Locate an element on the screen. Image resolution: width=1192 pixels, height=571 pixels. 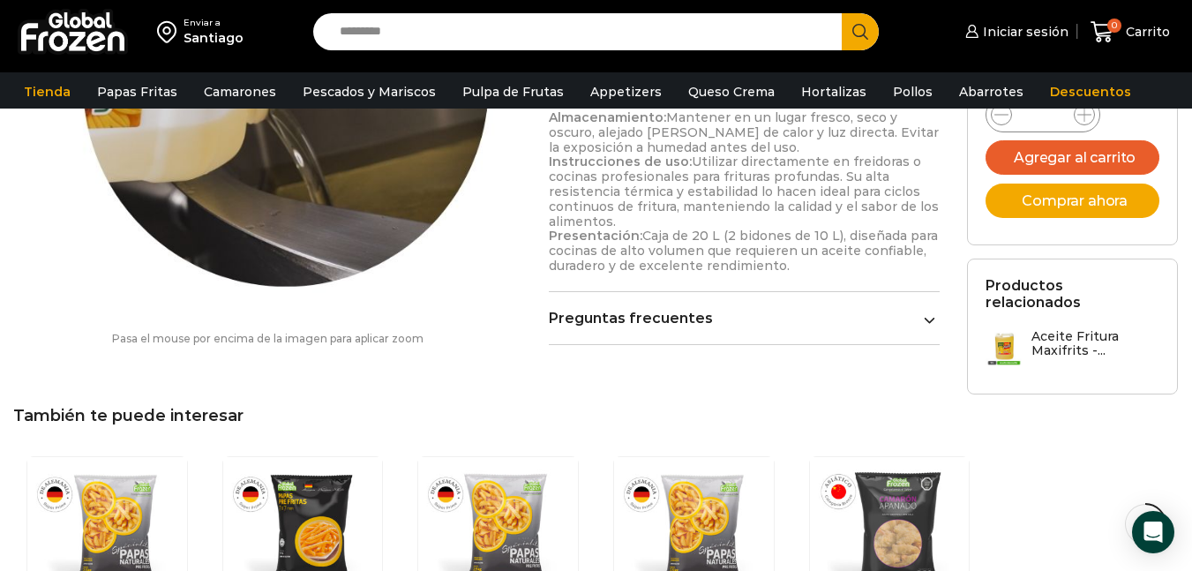
div: Open Intercom Messenger is located at coordinates (1153, 532).